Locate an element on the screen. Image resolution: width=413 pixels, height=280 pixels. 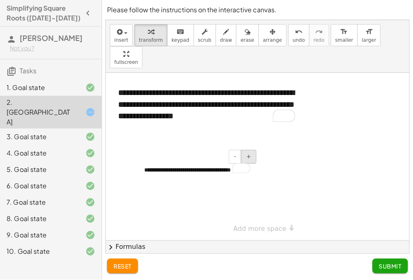
div: 10. Goal state is located at coordinates (39, 251).